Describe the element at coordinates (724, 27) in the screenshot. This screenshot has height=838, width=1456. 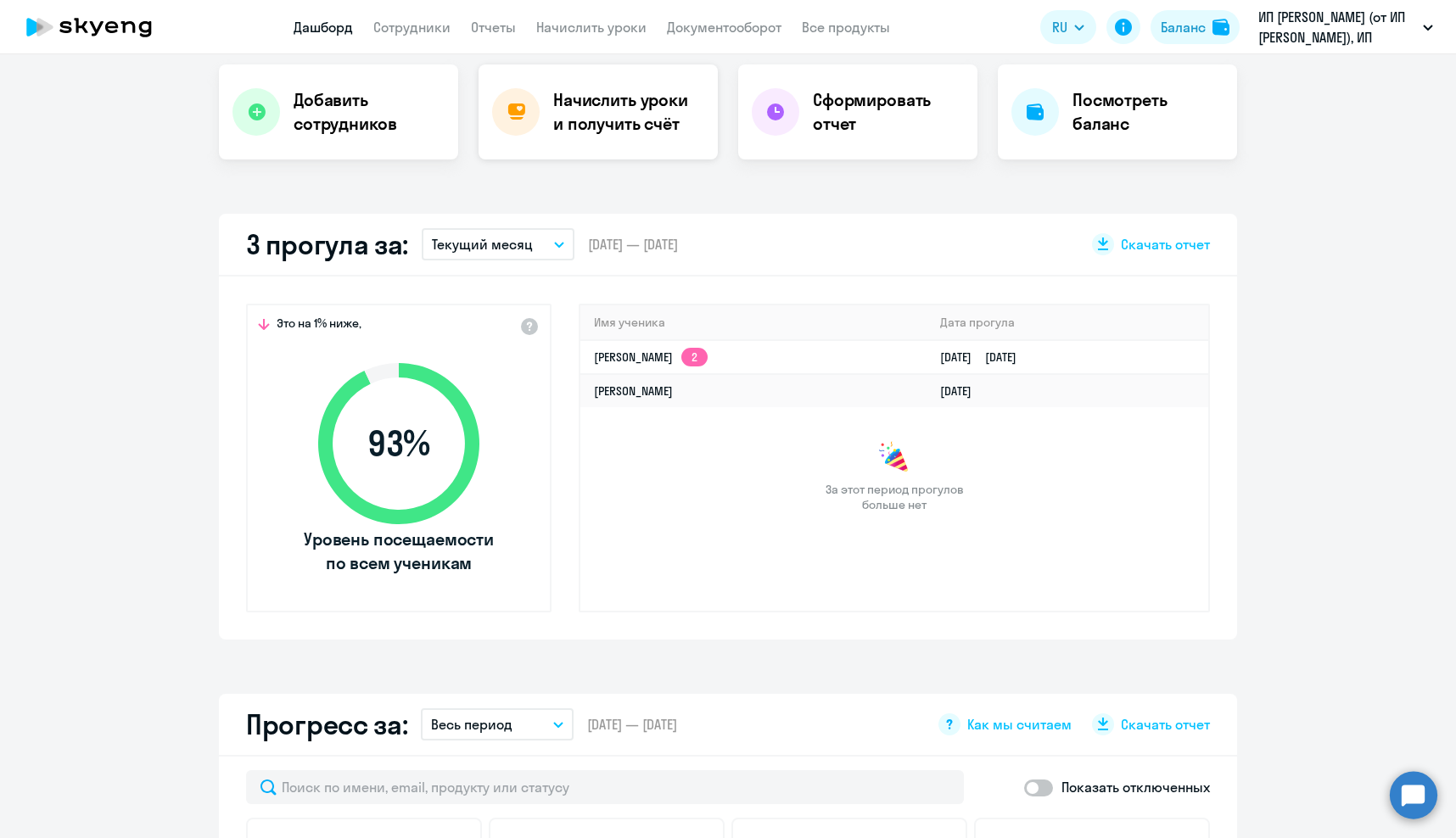
I see `a: Документооборот` at that location.